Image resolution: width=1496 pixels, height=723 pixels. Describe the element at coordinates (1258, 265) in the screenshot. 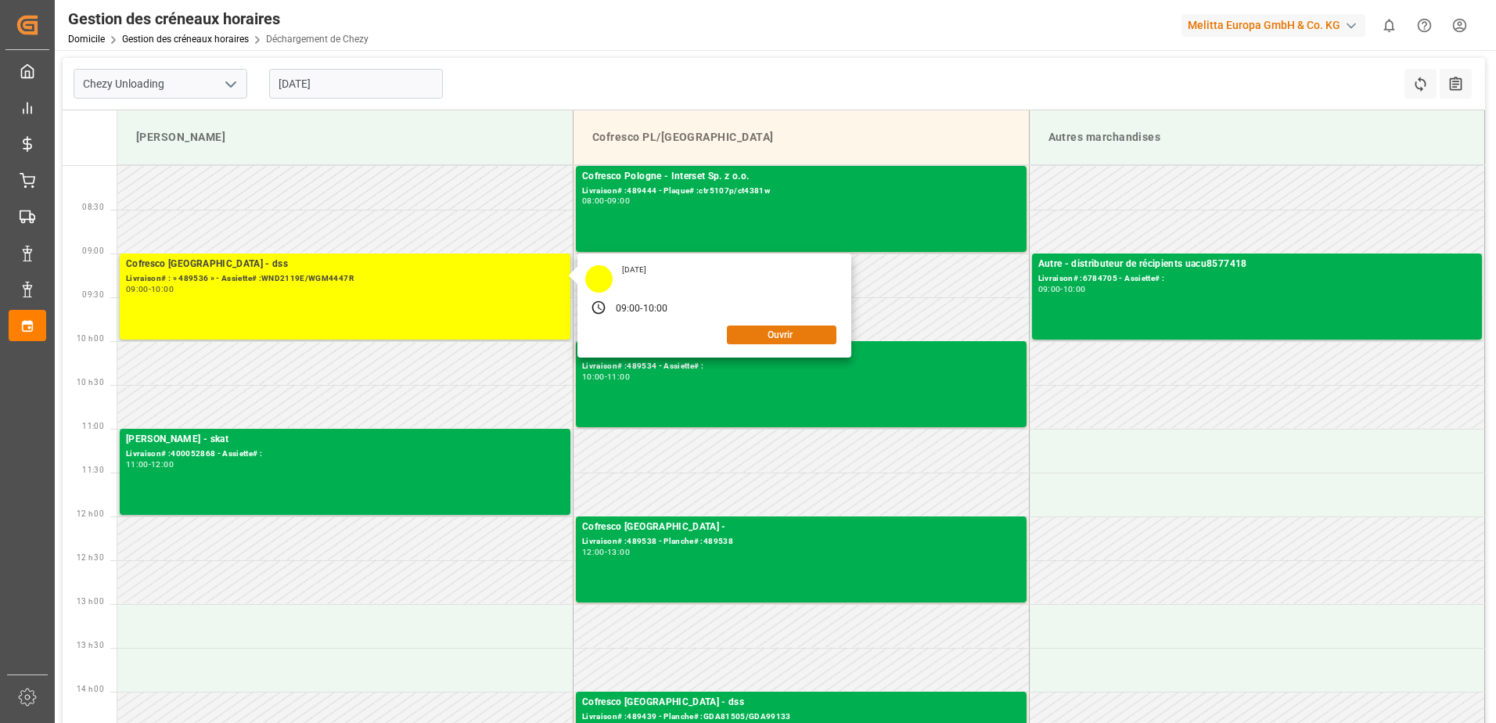

I see `div: Autre - distributeur de récipients uacu8577418` at that location.